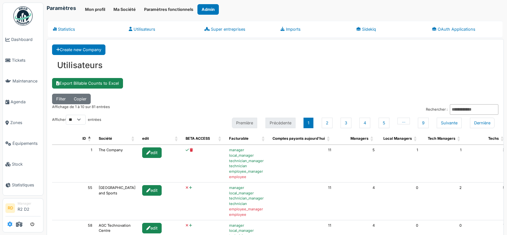 The width and height of the screenshot is (507, 235). Describe the element at coordinates (88, 83) in the screenshot. I see `a: Export Billable Counts to Excel` at that location.